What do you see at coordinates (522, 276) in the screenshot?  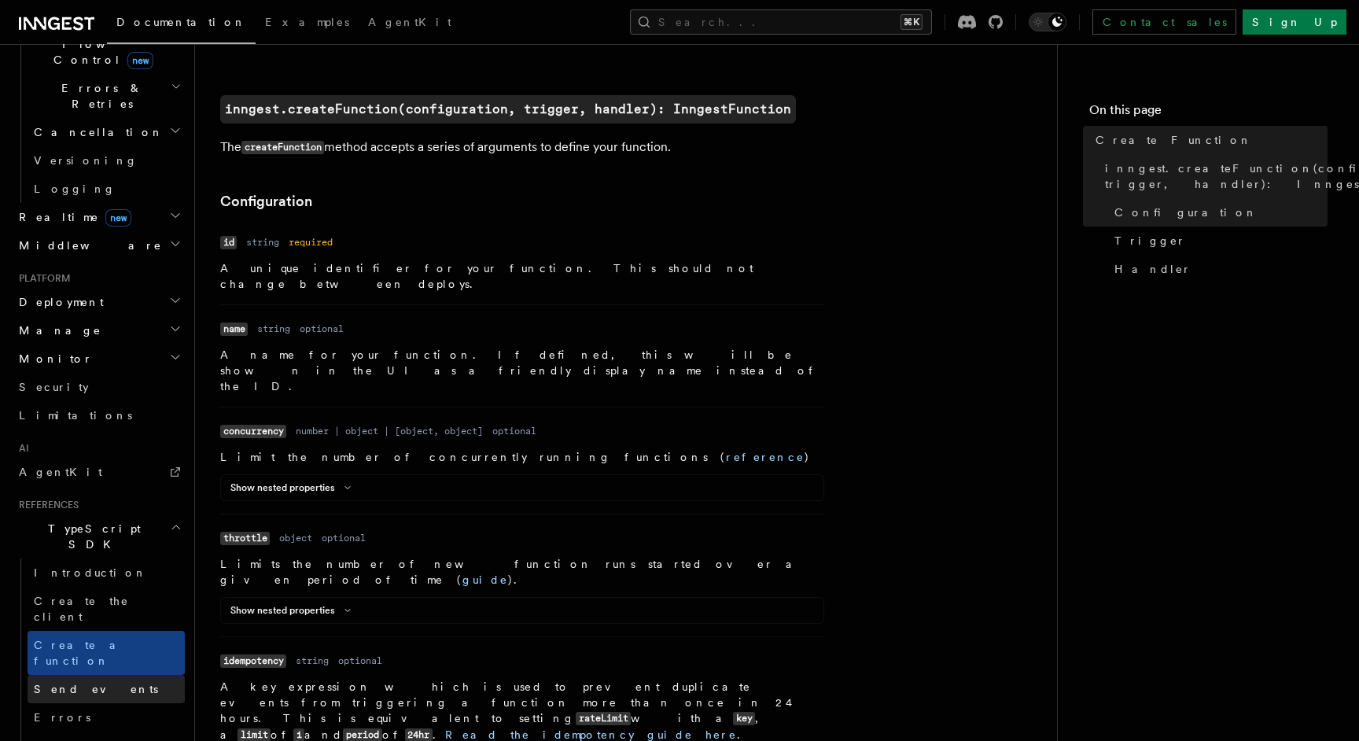 I see `p: A unique identifier for your function. This should not change between deploys.` at bounding box center [522, 276].